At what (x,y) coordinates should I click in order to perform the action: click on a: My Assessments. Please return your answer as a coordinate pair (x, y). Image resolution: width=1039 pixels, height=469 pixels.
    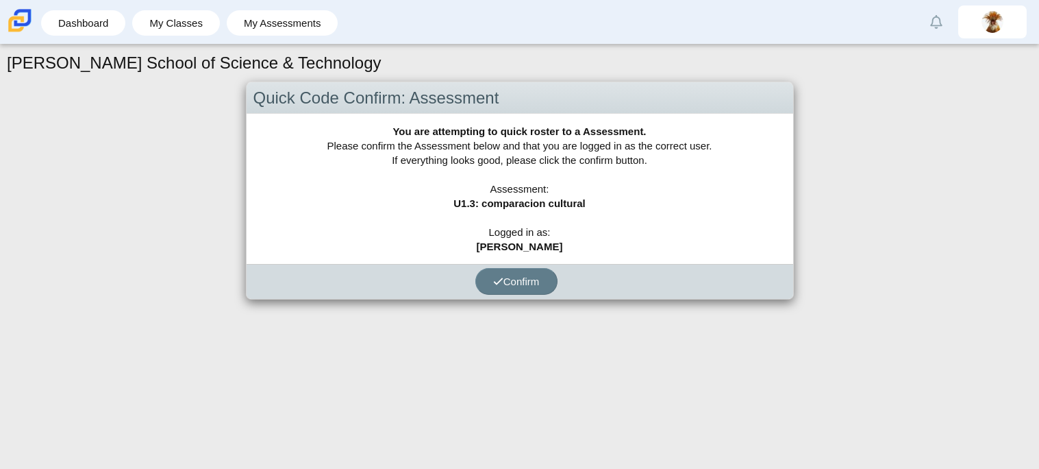
    Looking at the image, I should click on (282, 23).